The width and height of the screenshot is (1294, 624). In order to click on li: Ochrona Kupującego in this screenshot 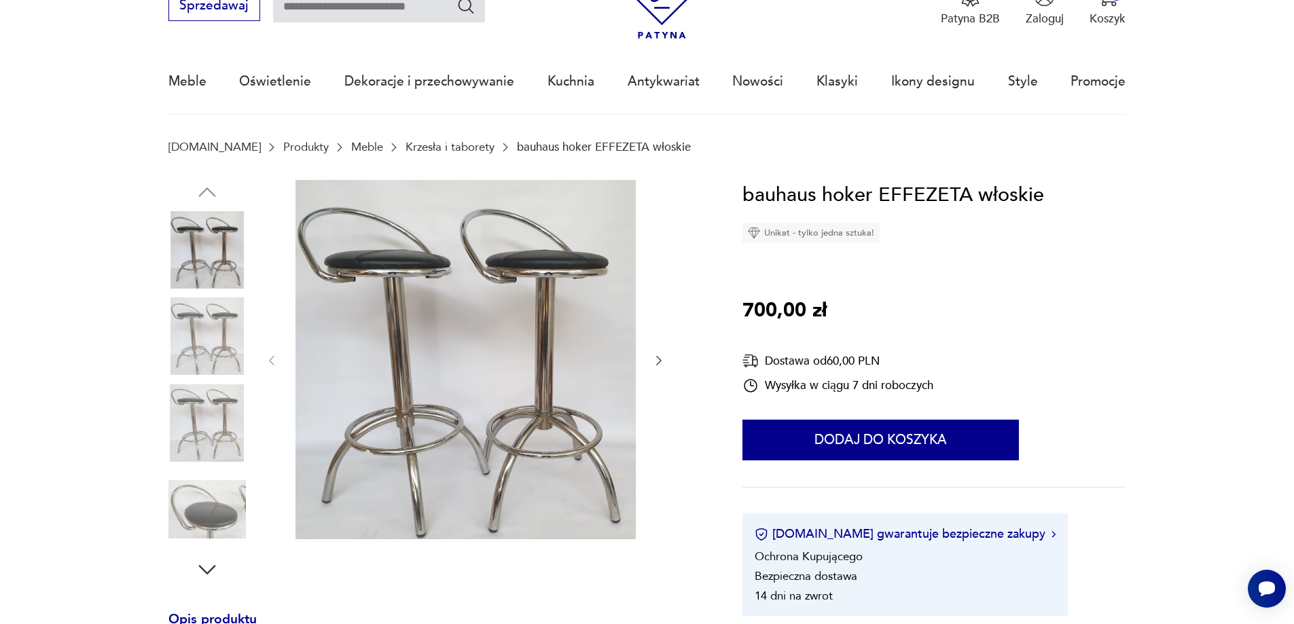, I will do `click(809, 557)`.